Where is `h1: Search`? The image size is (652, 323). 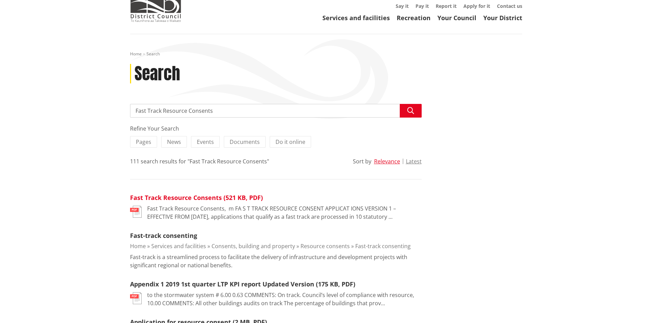 h1: Search is located at coordinates (157, 74).